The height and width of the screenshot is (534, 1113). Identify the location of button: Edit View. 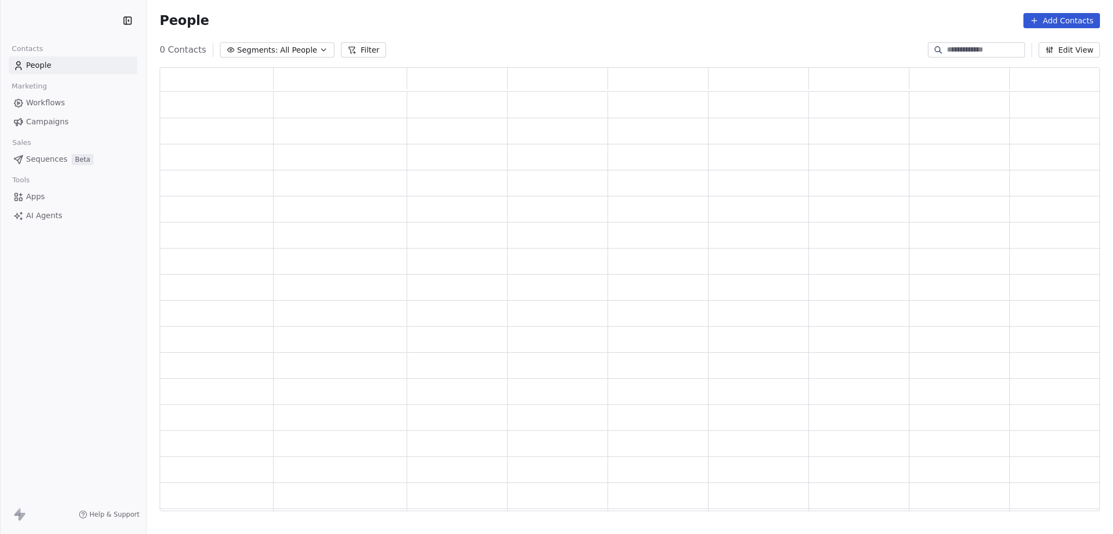
(1069, 50).